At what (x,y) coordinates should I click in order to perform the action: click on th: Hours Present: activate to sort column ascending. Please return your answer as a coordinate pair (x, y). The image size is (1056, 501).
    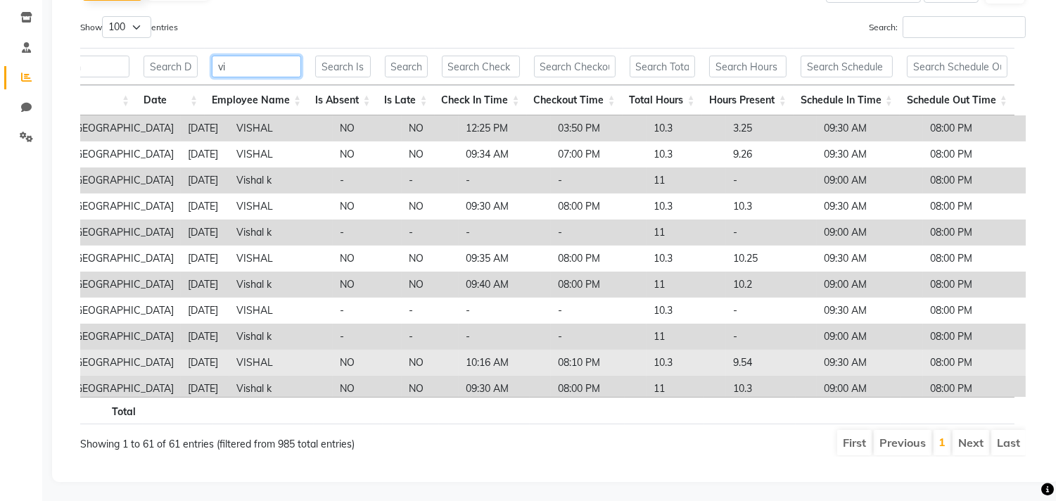
    Looking at the image, I should click on (748, 100).